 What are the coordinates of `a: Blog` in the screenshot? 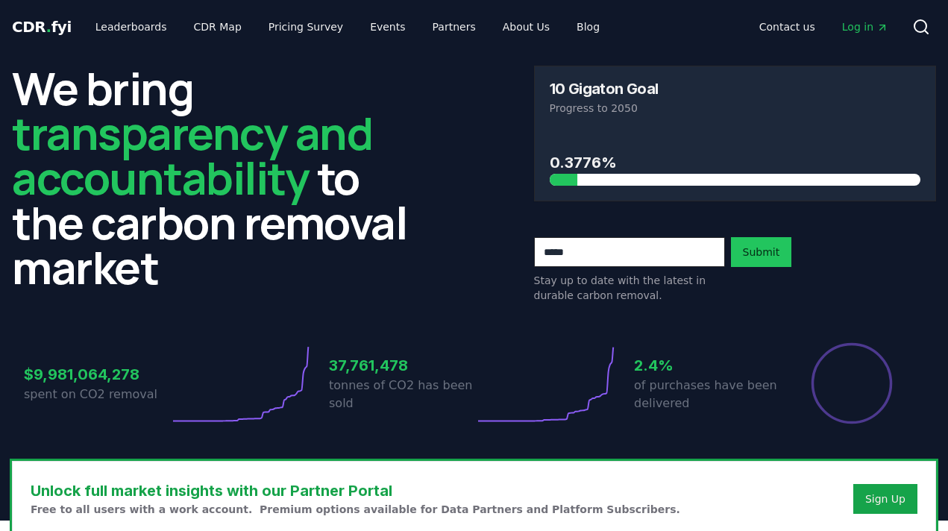 It's located at (588, 27).